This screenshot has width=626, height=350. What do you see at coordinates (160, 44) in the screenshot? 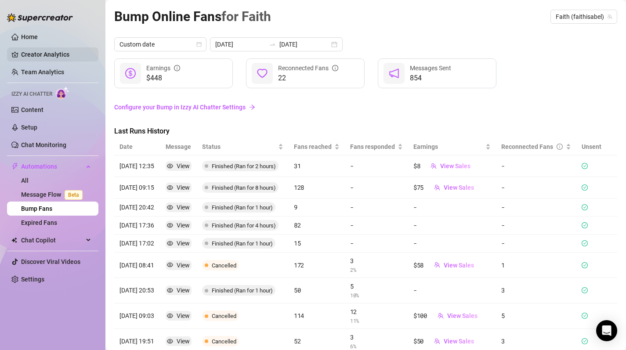
I see `span: Custom date` at bounding box center [160, 44].